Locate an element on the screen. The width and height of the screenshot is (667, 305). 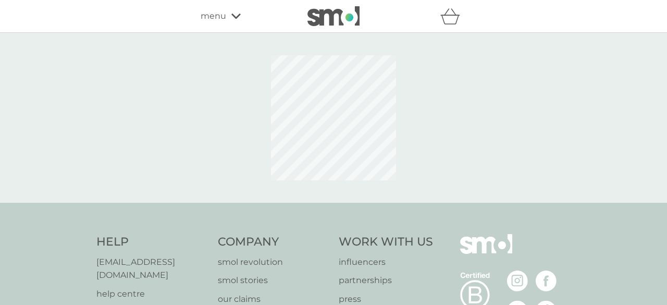
p: partnerships is located at coordinates (385, 280).